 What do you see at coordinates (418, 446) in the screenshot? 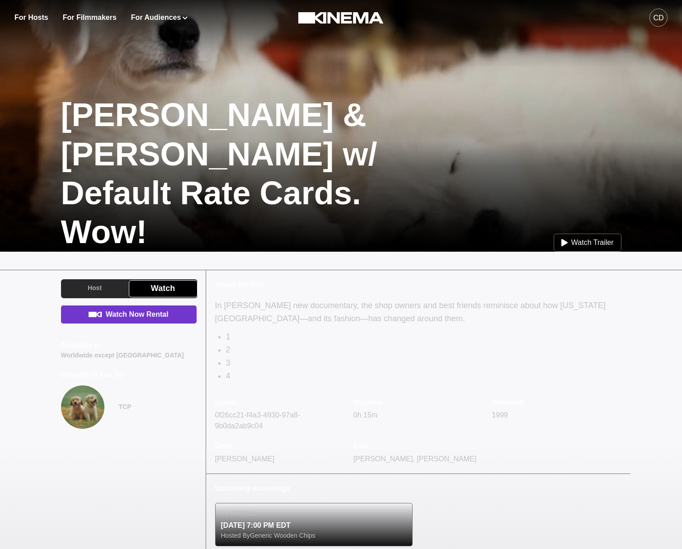
I see `p: Cast` at bounding box center [418, 446].